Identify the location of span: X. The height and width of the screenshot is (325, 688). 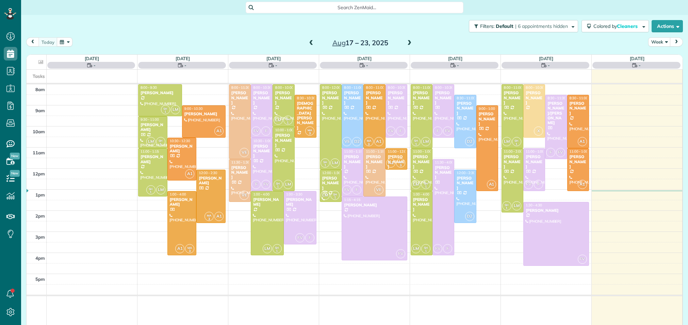
(538, 131).